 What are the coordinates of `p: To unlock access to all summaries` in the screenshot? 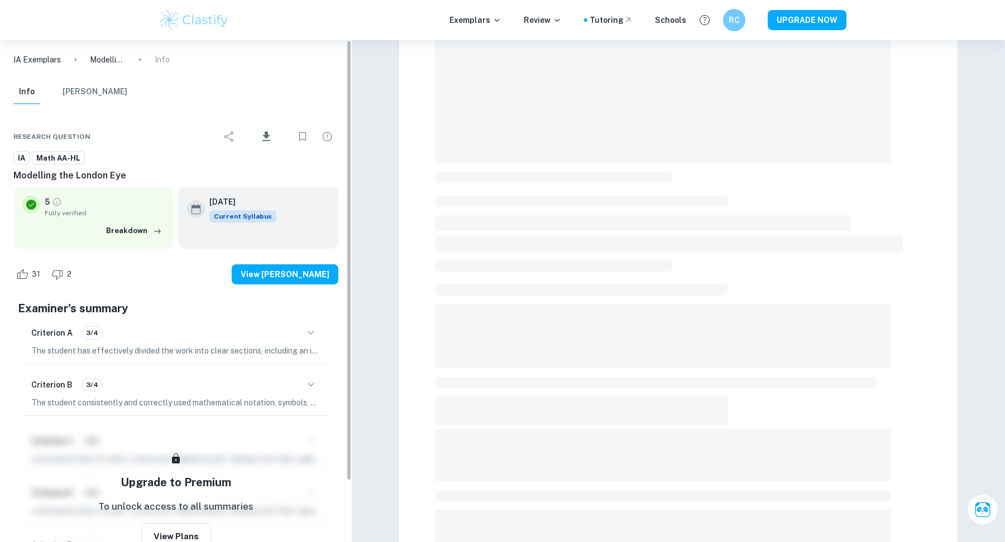 It's located at (176, 507).